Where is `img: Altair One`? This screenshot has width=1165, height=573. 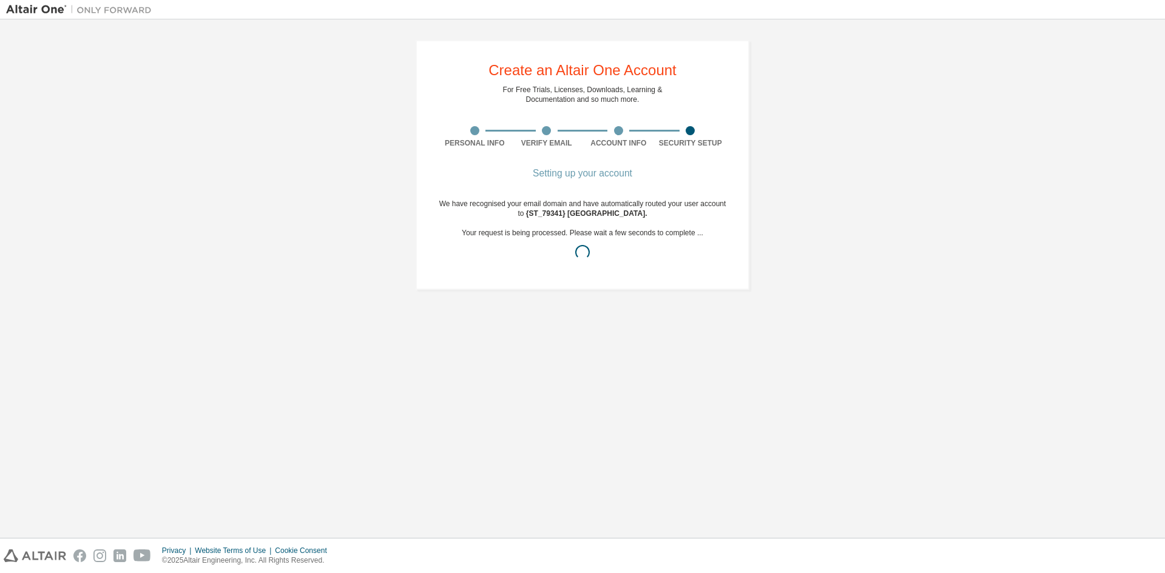 img: Altair One is located at coordinates (82, 10).